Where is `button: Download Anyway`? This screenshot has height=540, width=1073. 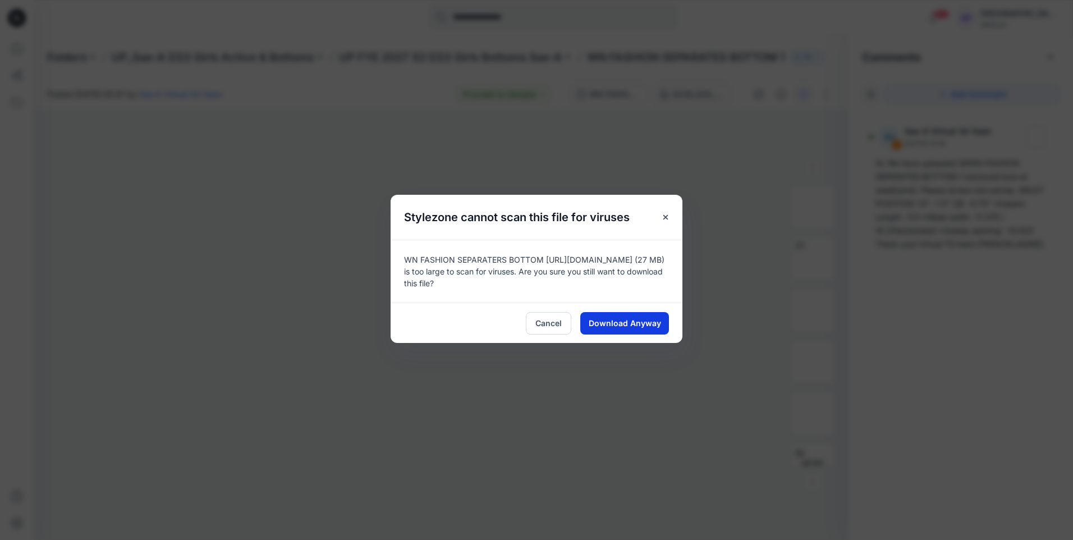
button: Download Anyway is located at coordinates (624, 323).